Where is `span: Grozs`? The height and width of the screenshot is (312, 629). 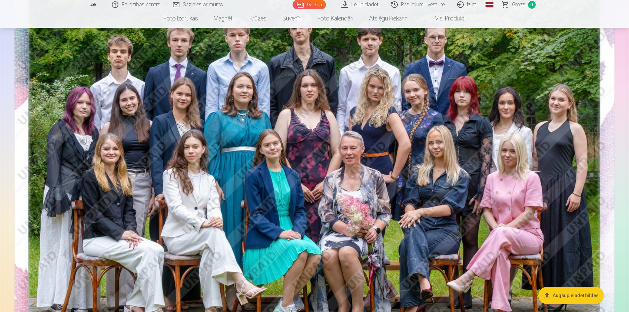
span: Grozs is located at coordinates (518, 5).